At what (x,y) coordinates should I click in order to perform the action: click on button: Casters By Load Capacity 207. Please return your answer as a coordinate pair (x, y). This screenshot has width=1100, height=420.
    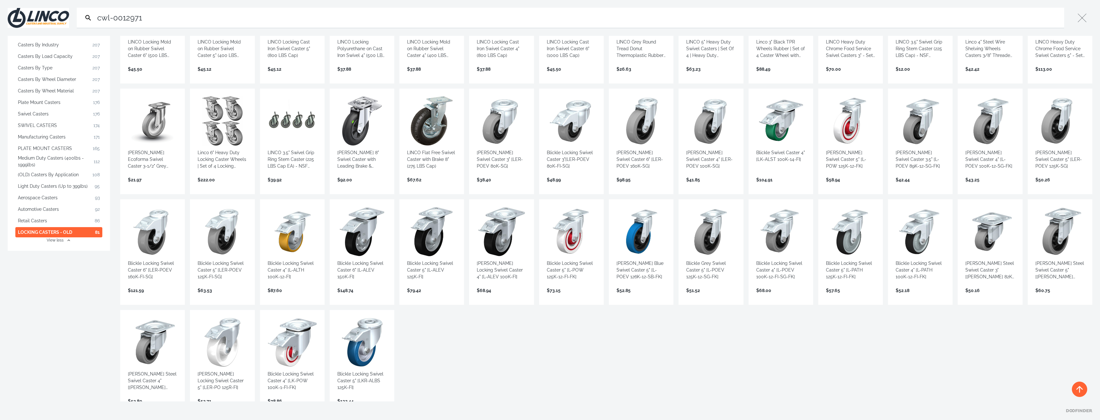
    Looking at the image, I should click on (59, 56).